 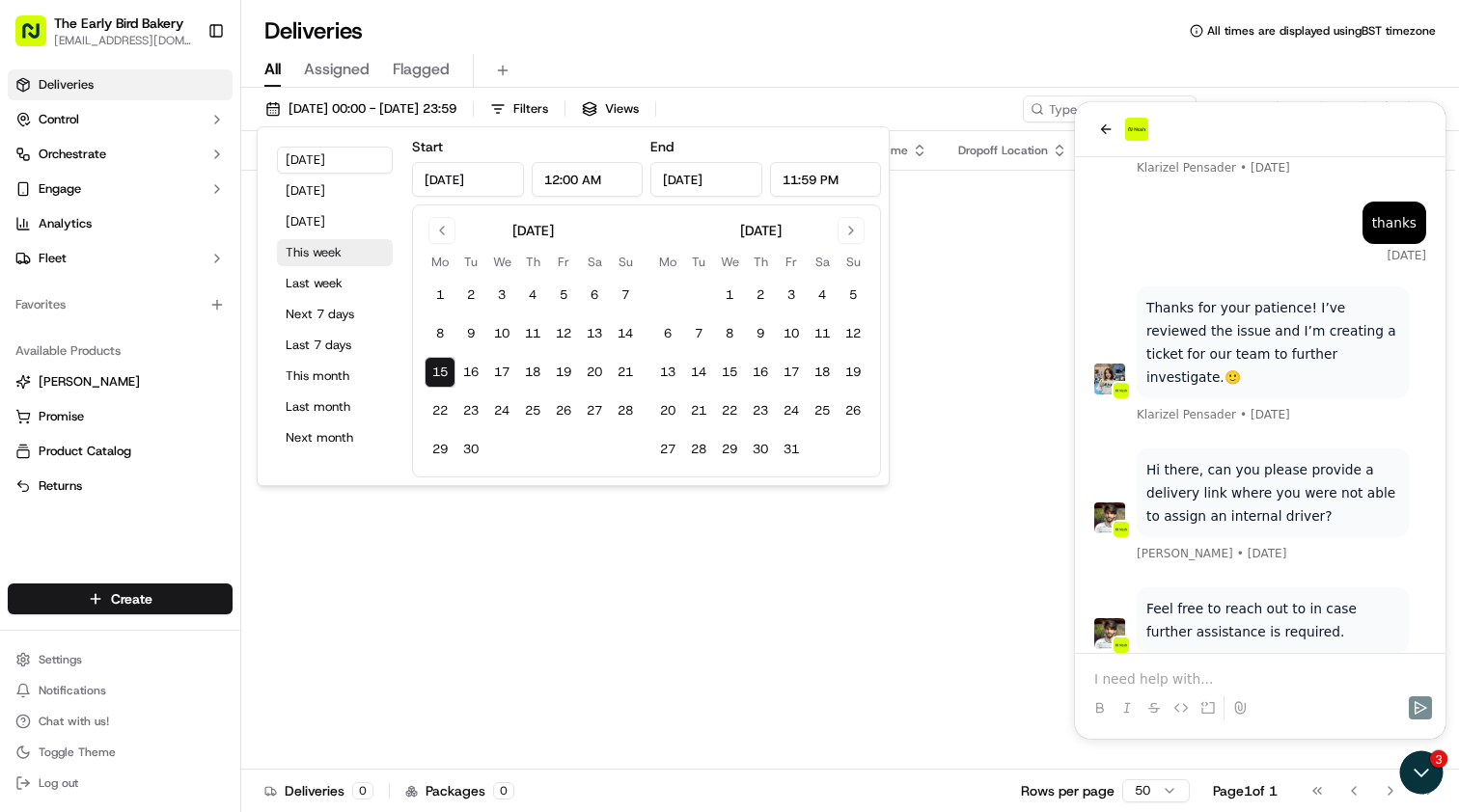 I want to click on a: Returns, so click(x=120, y=486).